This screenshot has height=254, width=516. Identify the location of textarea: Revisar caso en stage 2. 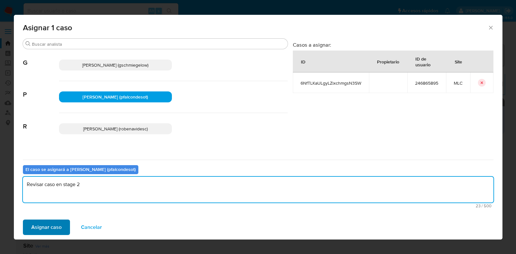
(258, 190).